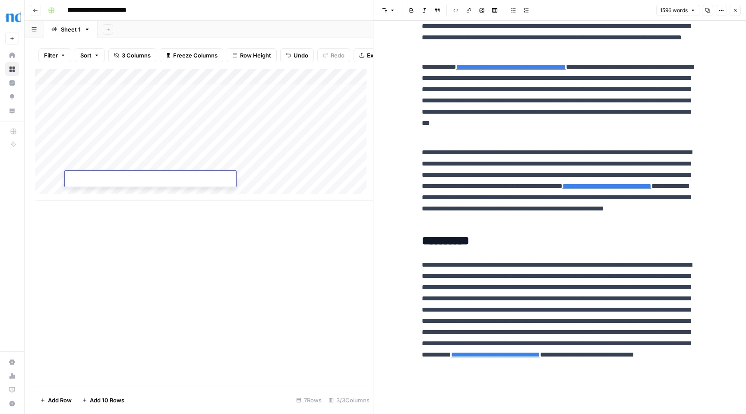  Describe the element at coordinates (195, 55) in the screenshot. I see `span: Freeze Columns` at that location.